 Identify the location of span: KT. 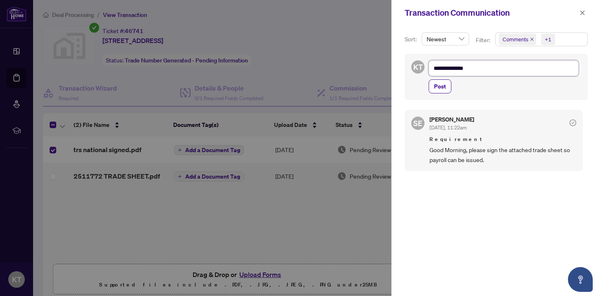
(418, 67).